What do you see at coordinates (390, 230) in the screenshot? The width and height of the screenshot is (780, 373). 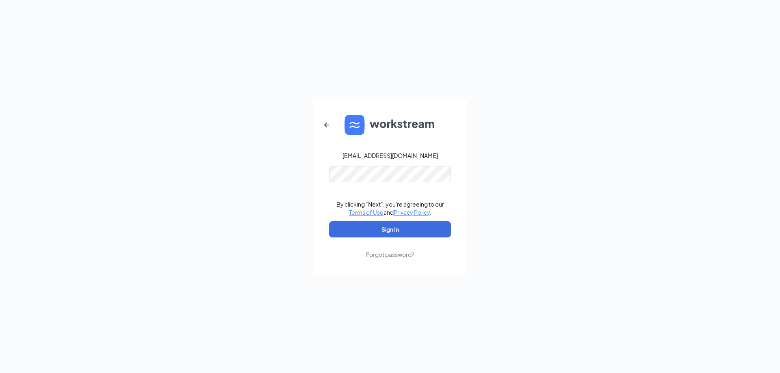 I see `button: Sign In` at bounding box center [390, 230].